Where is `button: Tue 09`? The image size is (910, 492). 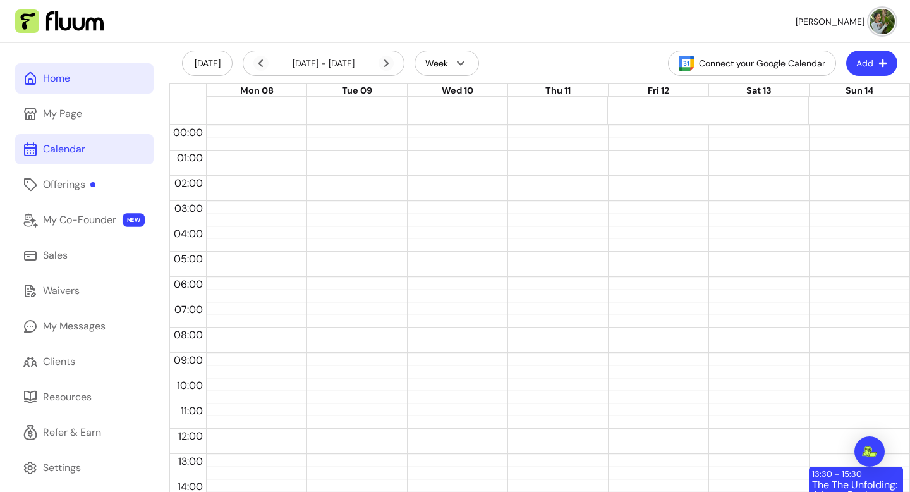 button: Tue 09 is located at coordinates (357, 91).